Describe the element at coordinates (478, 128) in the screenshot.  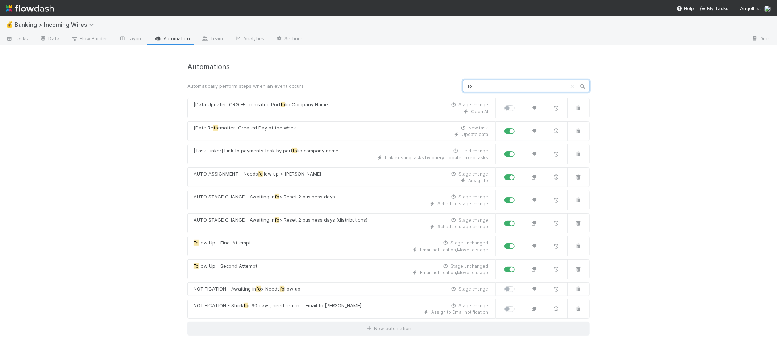
I see `span: New task` at that location.